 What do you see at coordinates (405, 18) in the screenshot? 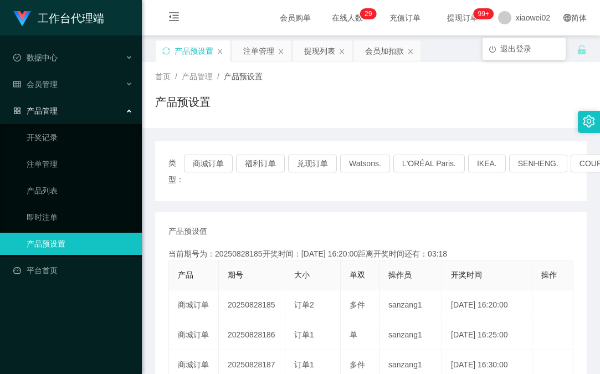
I see `span: 充值订单` at bounding box center [405, 18].